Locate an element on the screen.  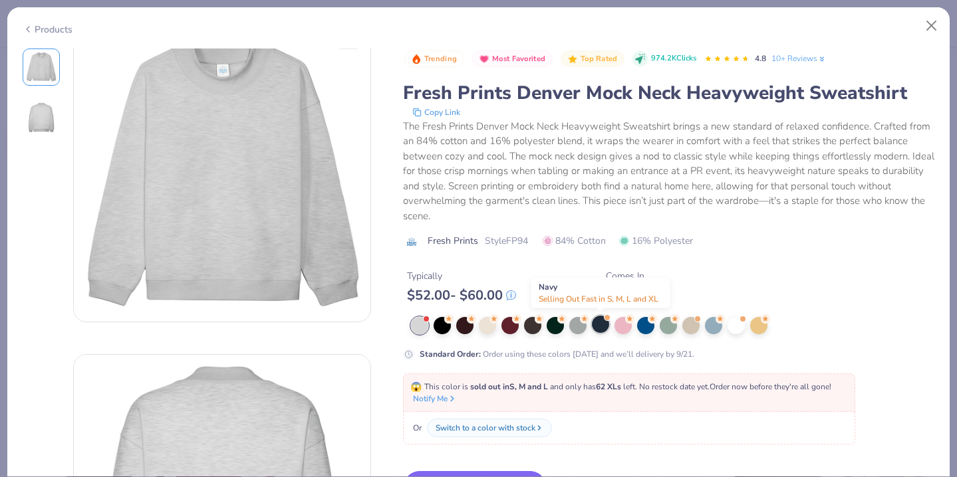
div: Fresh Prints Denver Mock Neck Heavyweight Sweatshirt is located at coordinates (669, 93).